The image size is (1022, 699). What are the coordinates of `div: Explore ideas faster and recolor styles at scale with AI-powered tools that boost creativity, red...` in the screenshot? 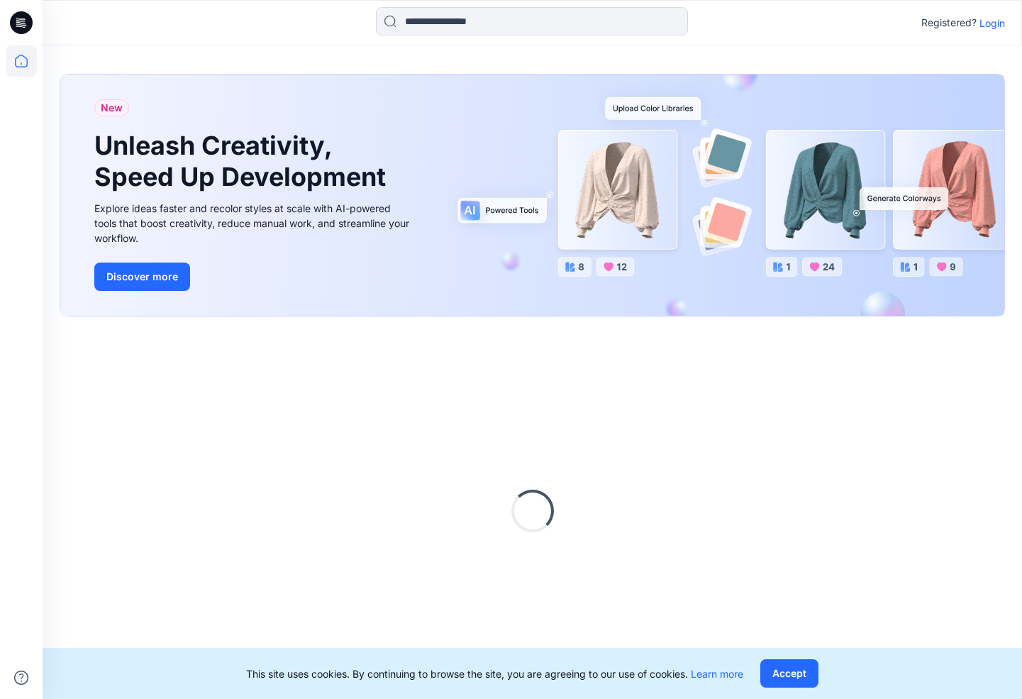 It's located at (254, 223).